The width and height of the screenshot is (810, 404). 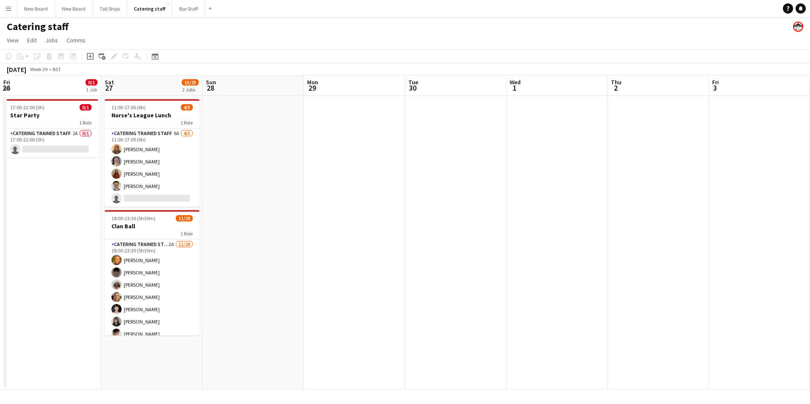 What do you see at coordinates (152, 273) in the screenshot?
I see `app-job-card: 18:00-23:30 (5h30m)11/20Clan Ball1 RoleCatering trained staff3A11/2018:00-23:30 (5h30m)[PERSON_NA...` at bounding box center [152, 273].